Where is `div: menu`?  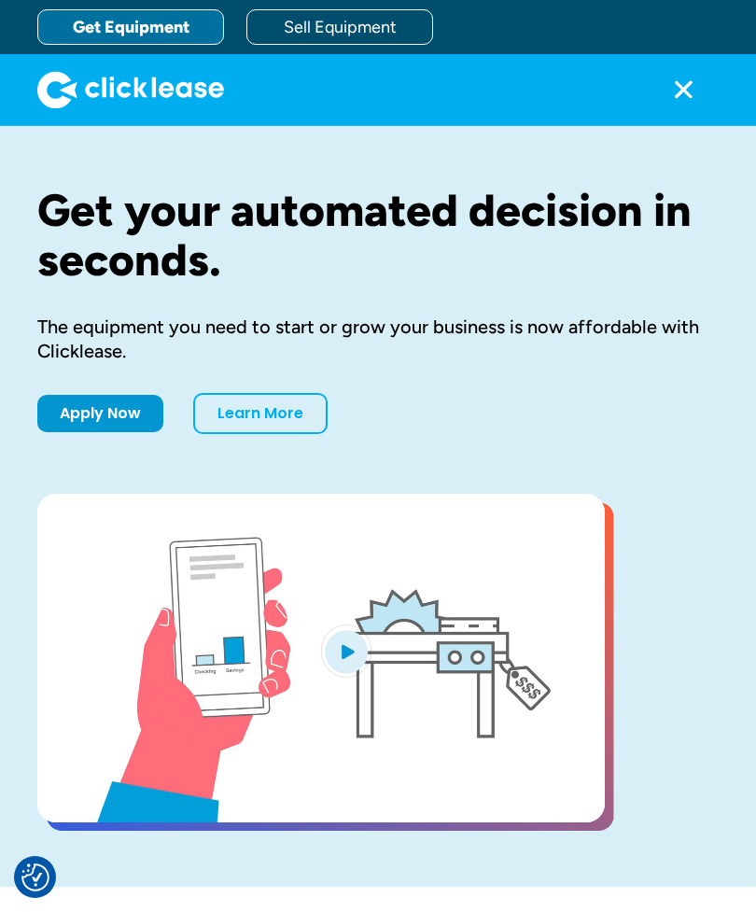 div: menu is located at coordinates (684, 90).